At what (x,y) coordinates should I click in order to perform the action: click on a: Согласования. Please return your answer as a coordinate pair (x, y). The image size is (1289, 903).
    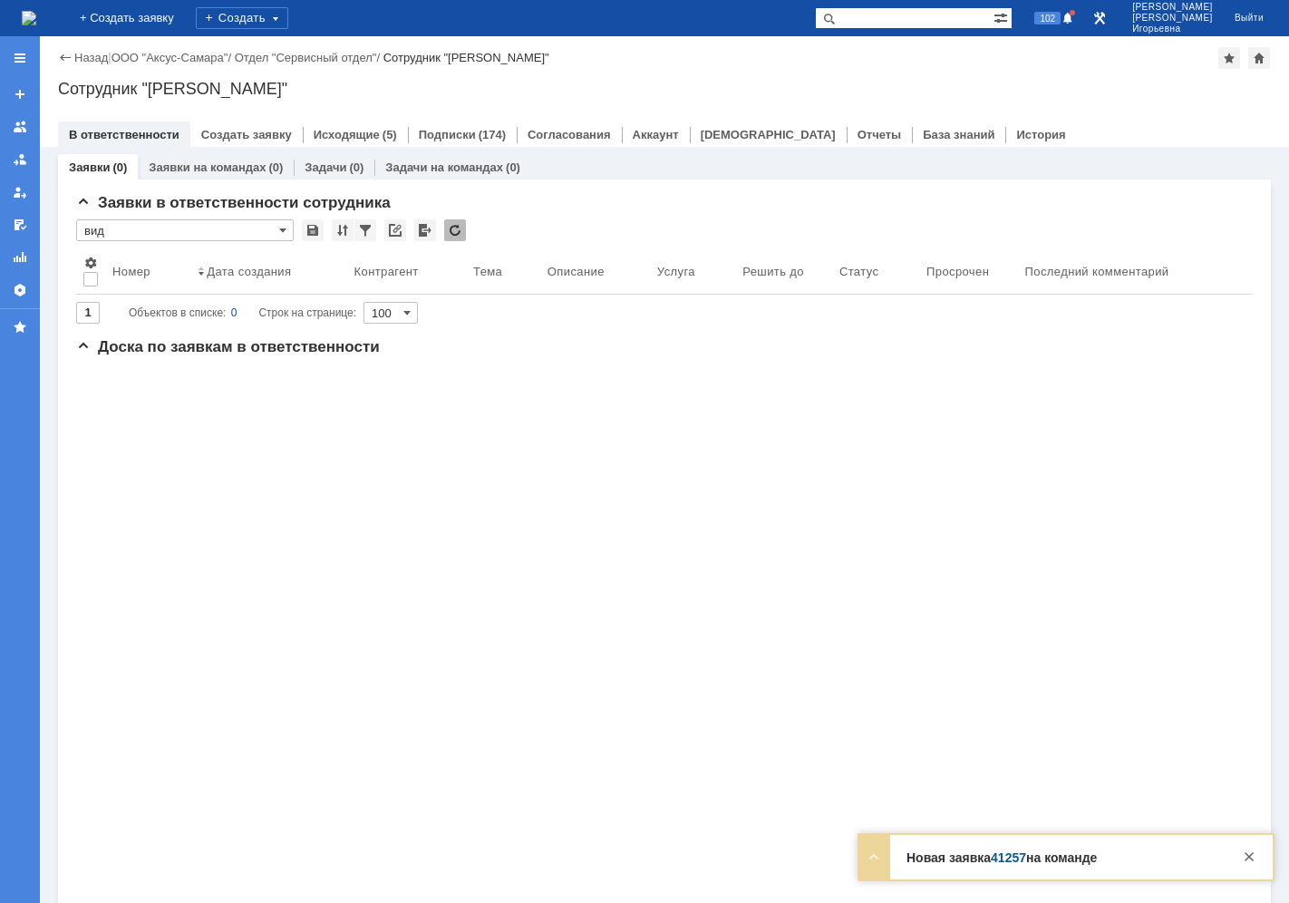
    Looking at the image, I should click on (569, 134).